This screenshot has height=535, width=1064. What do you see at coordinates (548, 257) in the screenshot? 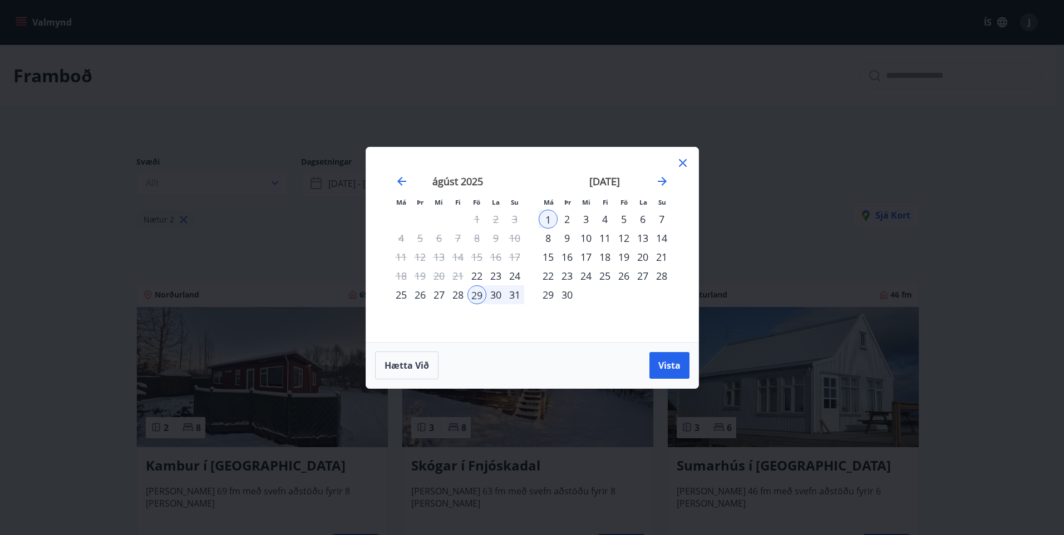
I see `div: 15` at bounding box center [548, 257].